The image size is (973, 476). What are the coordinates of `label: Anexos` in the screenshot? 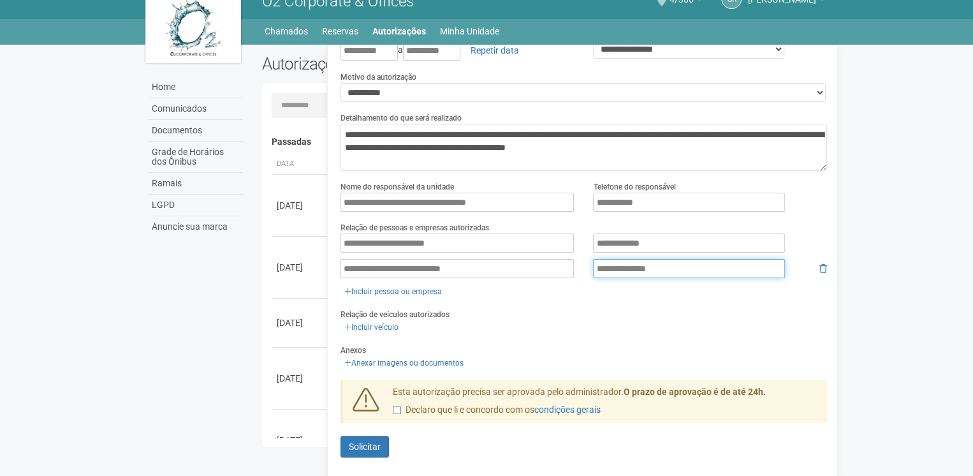 It's located at (353, 350).